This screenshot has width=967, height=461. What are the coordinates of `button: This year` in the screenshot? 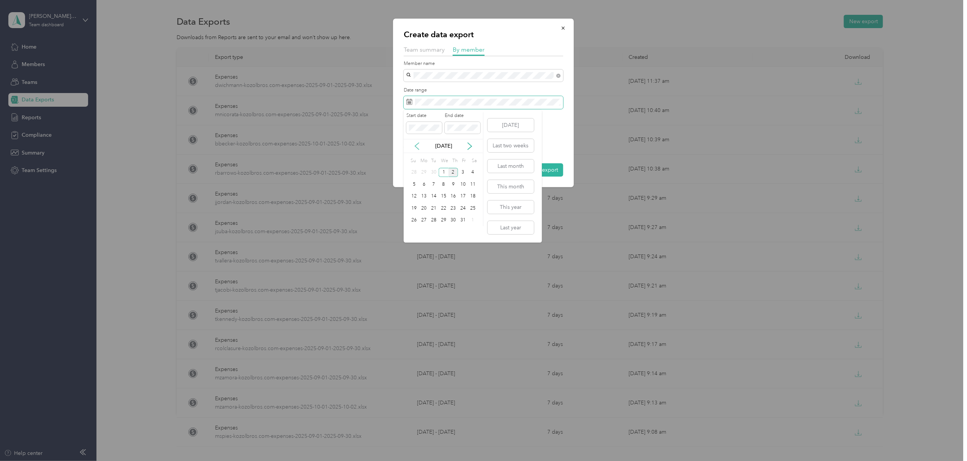 It's located at (511, 207).